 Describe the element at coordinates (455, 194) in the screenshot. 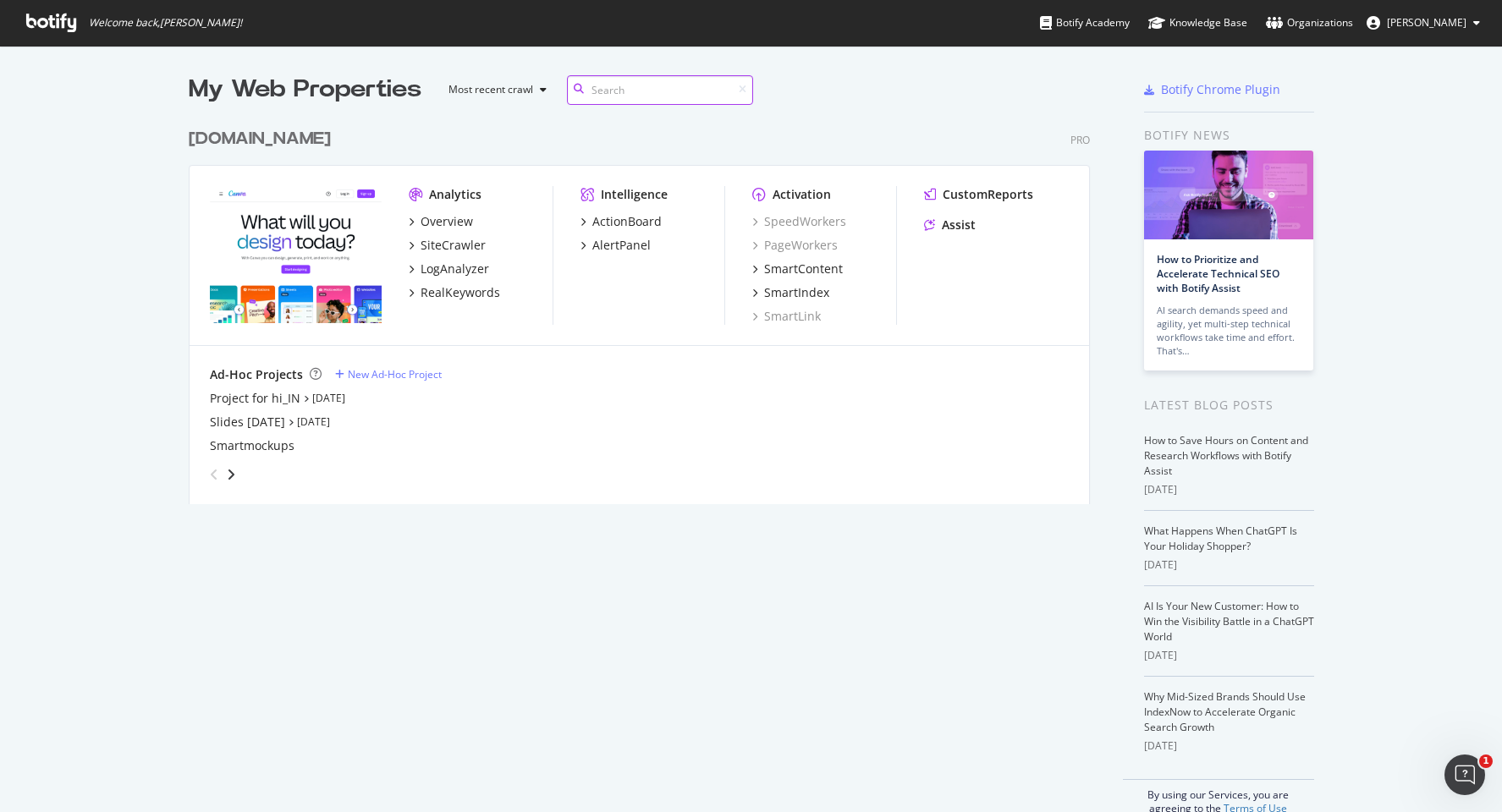

I see `div: Analytics` at that location.